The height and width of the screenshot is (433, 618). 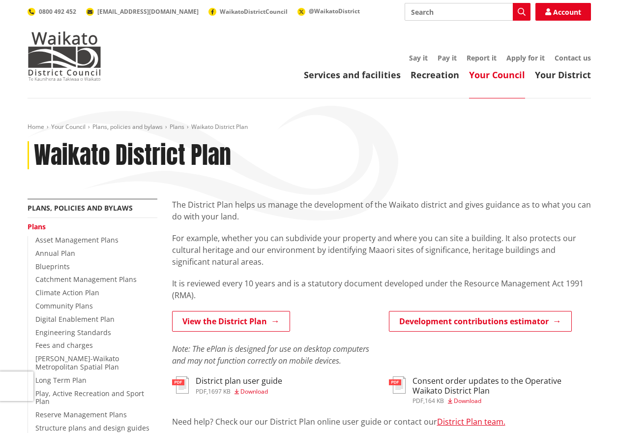 I want to click on a: View the District Plan, so click(x=231, y=321).